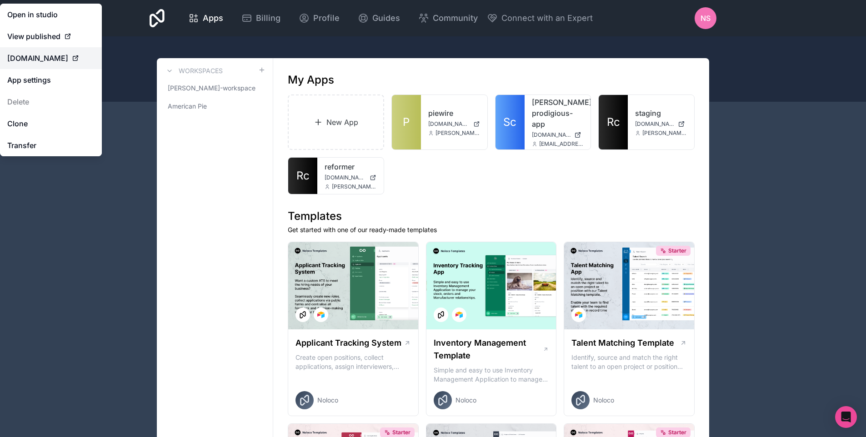  Describe the element at coordinates (348, 343) in the screenshot. I see `h1: Applicant Tracking System` at that location.